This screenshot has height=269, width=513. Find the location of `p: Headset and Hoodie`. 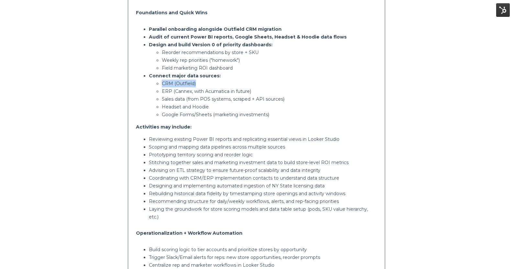

p: Headset and Hoodie is located at coordinates (269, 107).